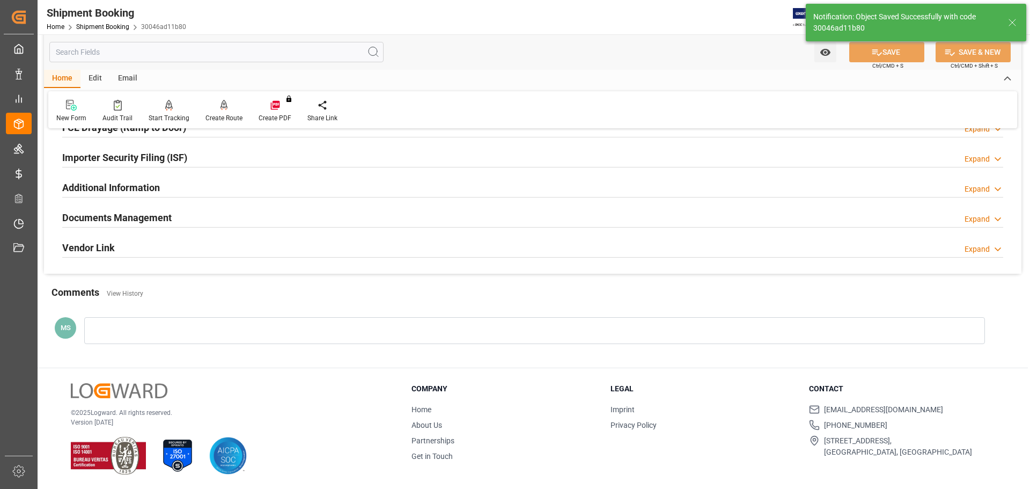 This screenshot has width=1030, height=489. What do you see at coordinates (116, 13) in the screenshot?
I see `div: Shipment Booking` at bounding box center [116, 13].